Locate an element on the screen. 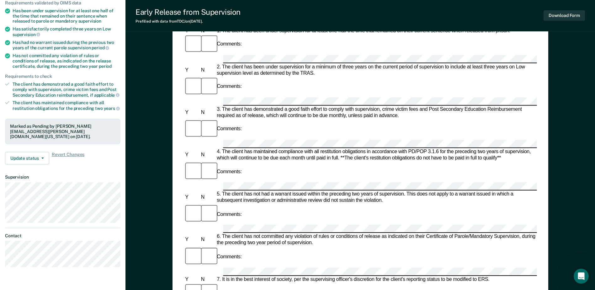 Image resolution: width=595 pixels, height=290 pixels. div: 2. The client has been under supervision for a minimum of three years on the current period of su... is located at coordinates (376, 70).